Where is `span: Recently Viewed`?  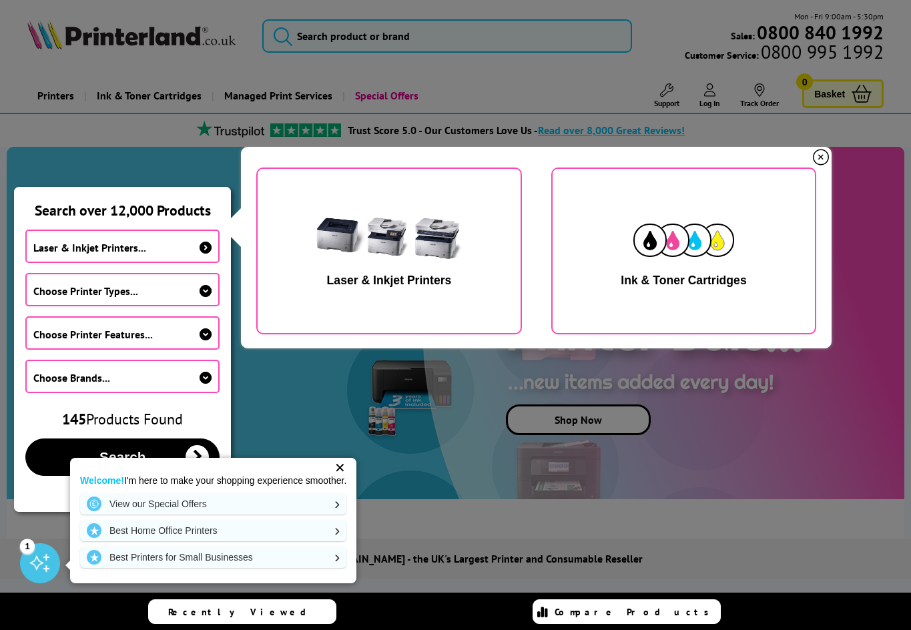 span: Recently Viewed is located at coordinates (244, 612).